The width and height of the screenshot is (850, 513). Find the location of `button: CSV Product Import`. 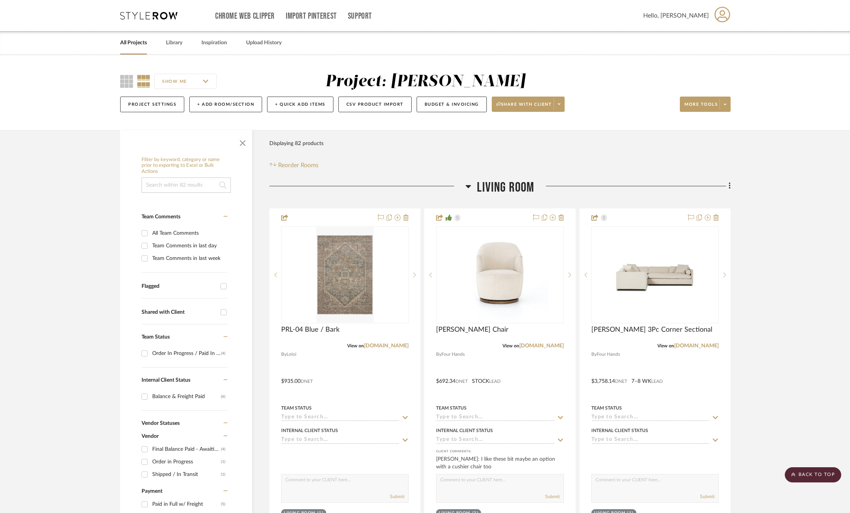

button: CSV Product Import is located at coordinates (375, 104).